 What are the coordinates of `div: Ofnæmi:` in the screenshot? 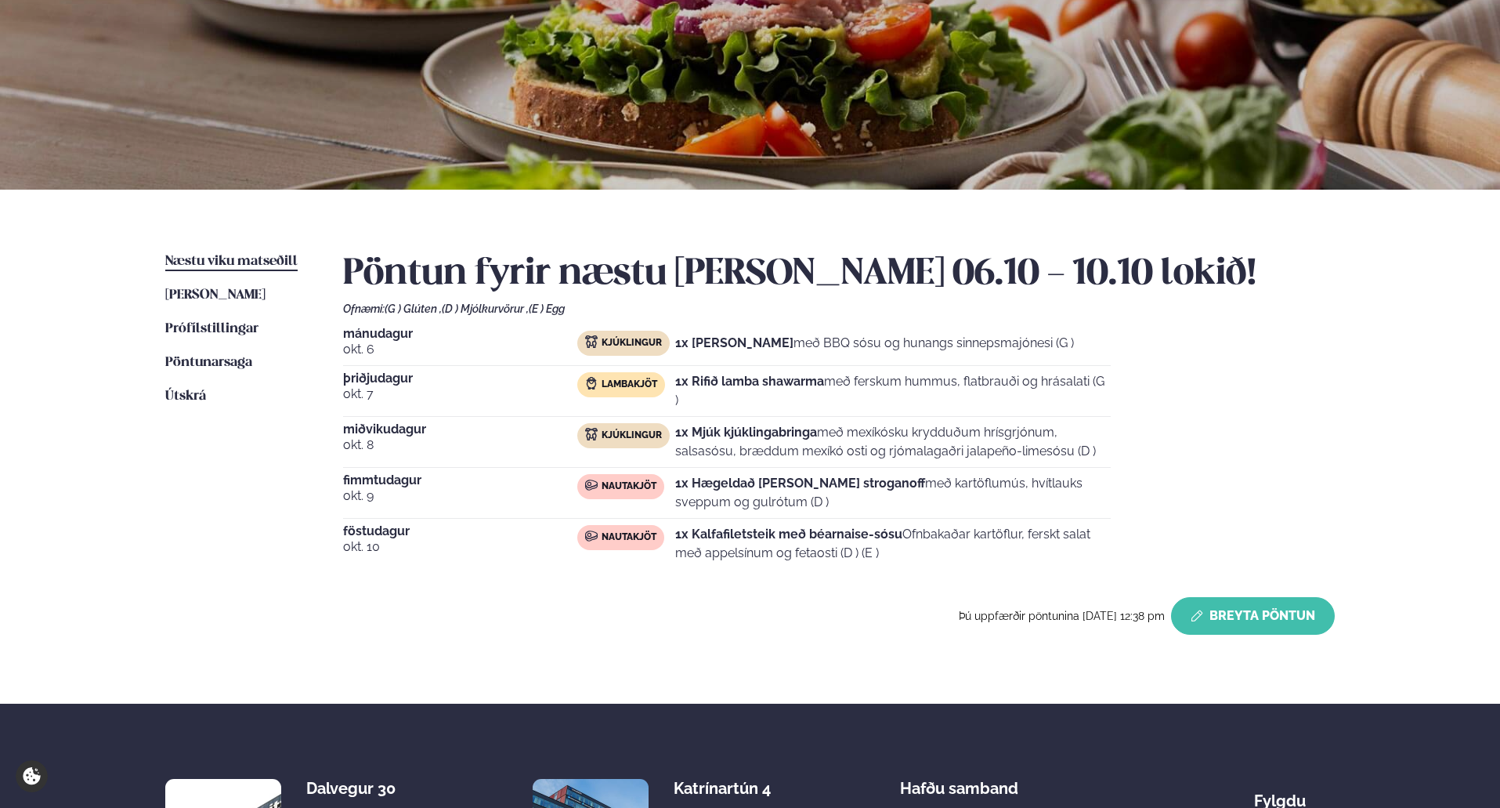 It's located at (839, 309).